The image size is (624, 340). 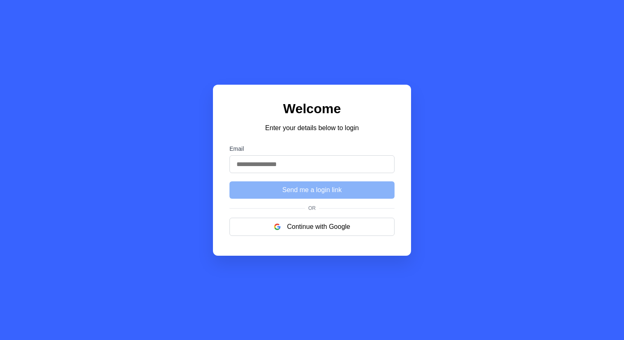 I want to click on label: Email, so click(x=312, y=149).